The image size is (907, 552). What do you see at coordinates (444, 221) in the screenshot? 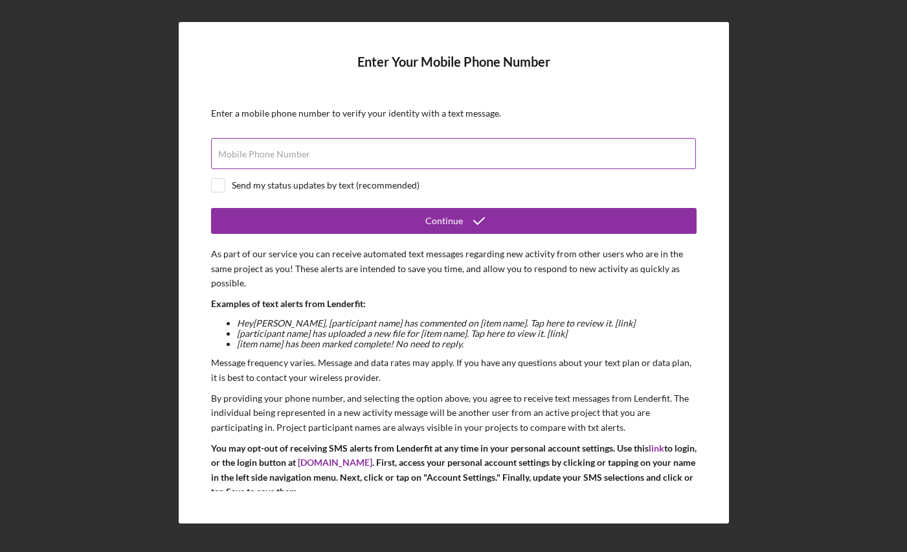
I see `div: Continue` at bounding box center [444, 221].